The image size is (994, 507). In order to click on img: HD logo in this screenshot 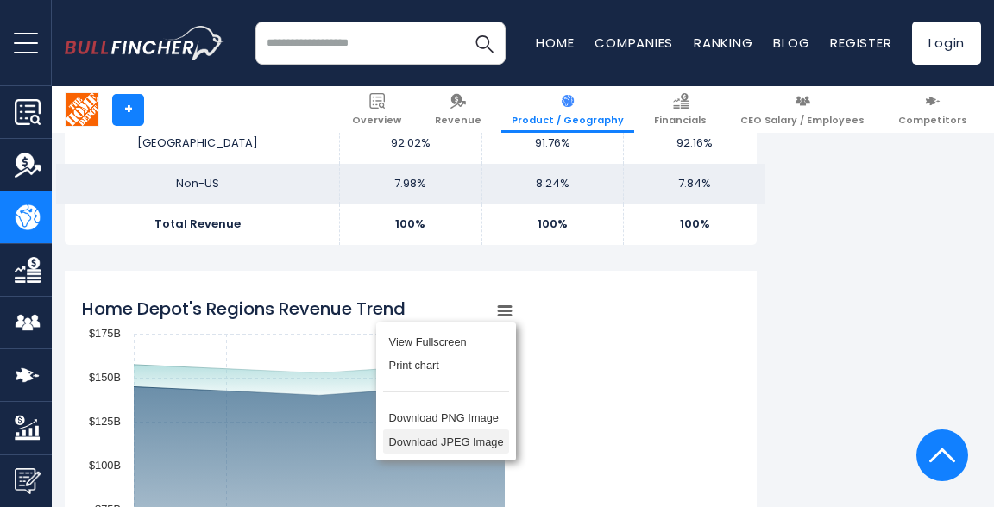, I will do `click(82, 110)`.